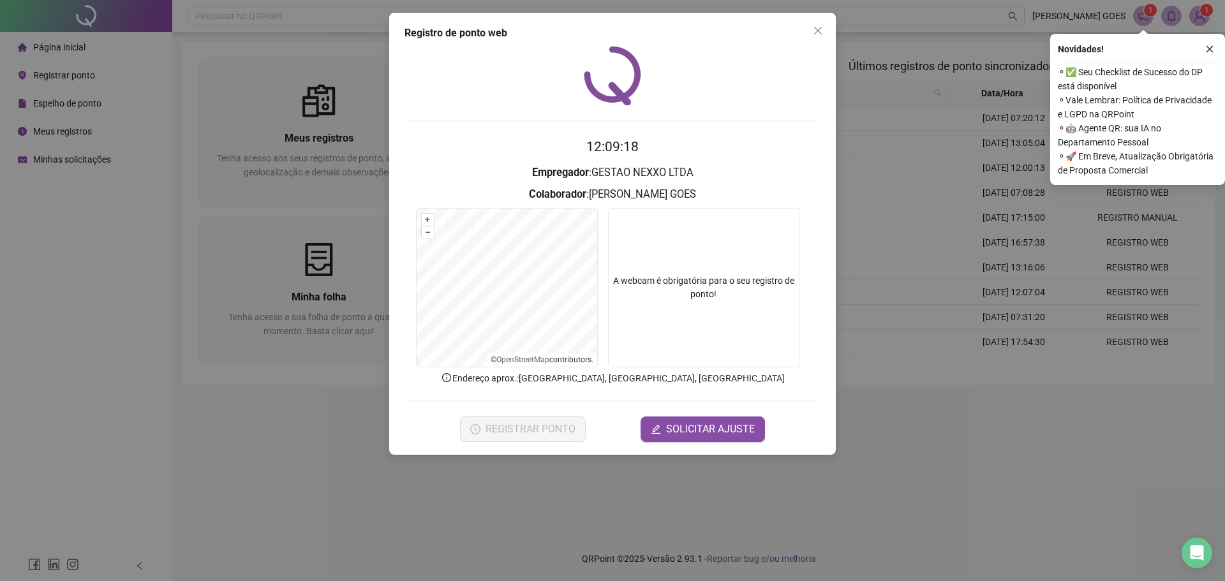 The height and width of the screenshot is (581, 1225). Describe the element at coordinates (1138, 163) in the screenshot. I see `span: ⚬ 🚀 Em Breve, Atualização Obrigatória de Proposta Comercial` at that location.